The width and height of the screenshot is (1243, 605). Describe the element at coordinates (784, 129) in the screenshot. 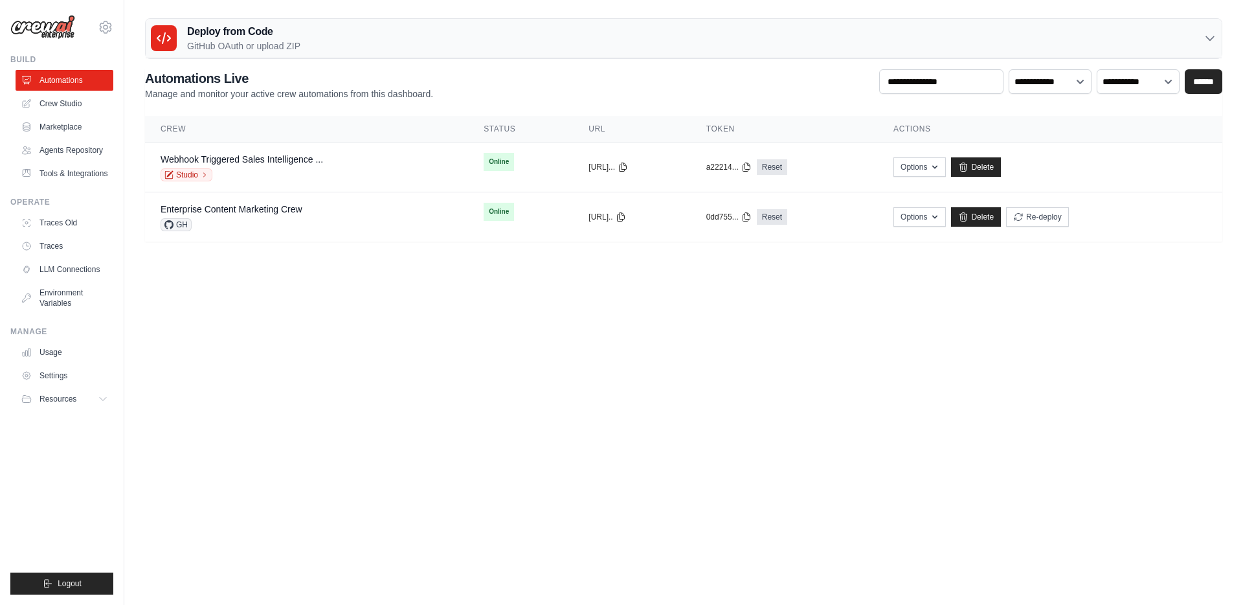

I see `th: Token` at that location.